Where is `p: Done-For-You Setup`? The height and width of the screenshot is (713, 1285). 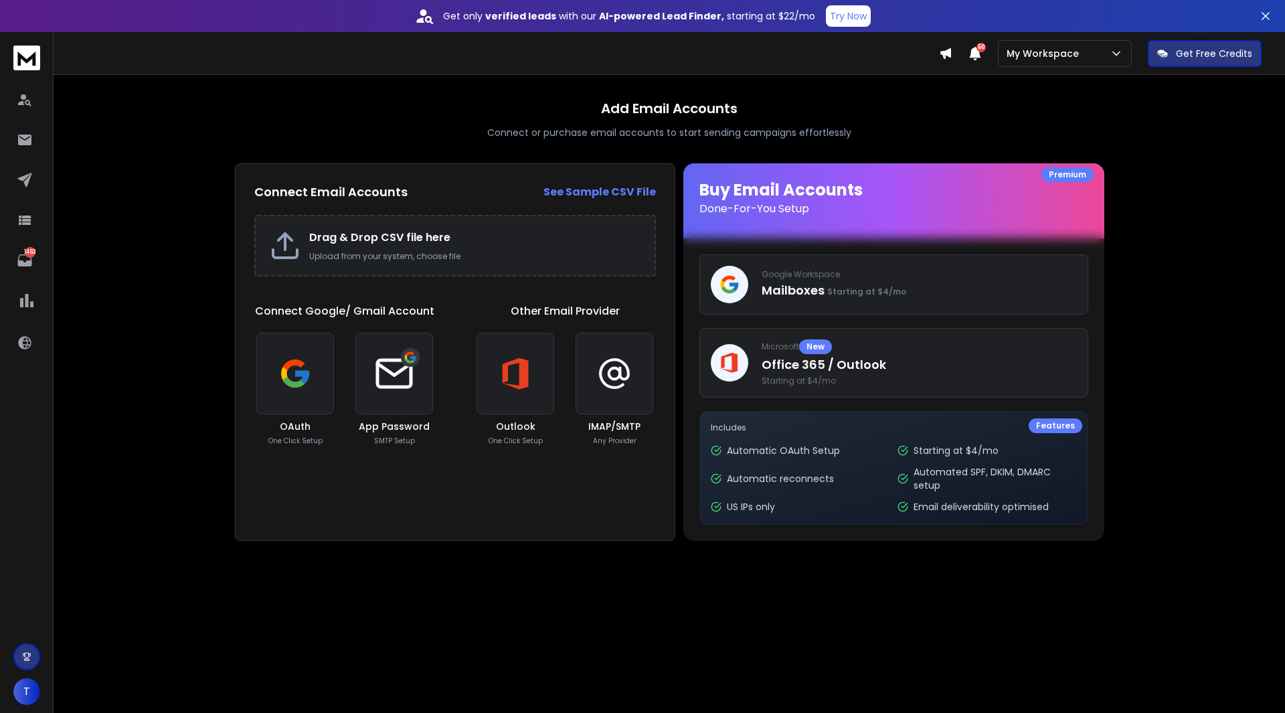
p: Done-For-You Setup is located at coordinates (894, 209).